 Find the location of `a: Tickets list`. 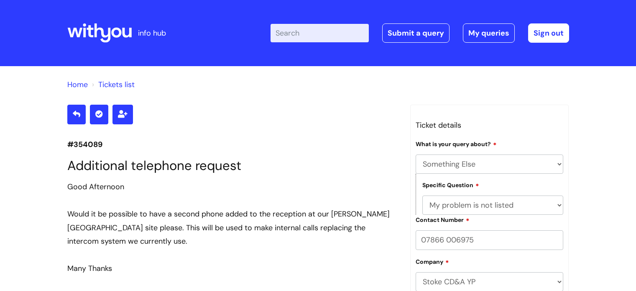

a: Tickets list is located at coordinates (116, 84).